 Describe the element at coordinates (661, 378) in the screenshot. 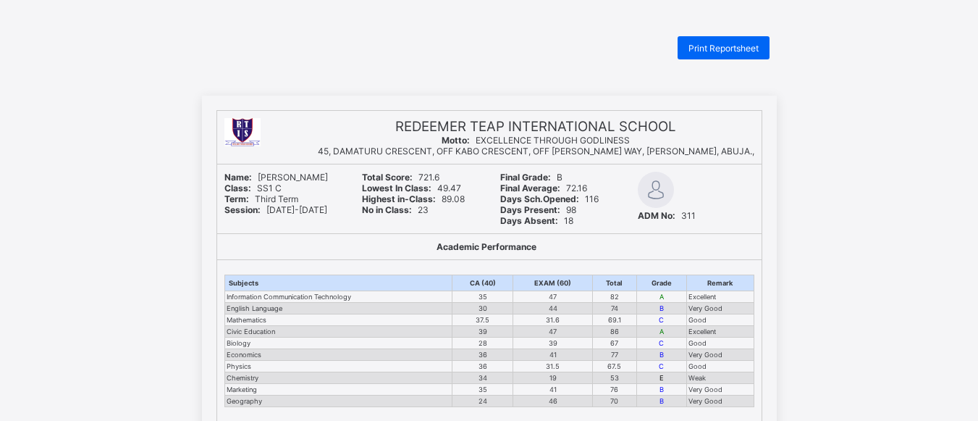

I see `td: E` at that location.